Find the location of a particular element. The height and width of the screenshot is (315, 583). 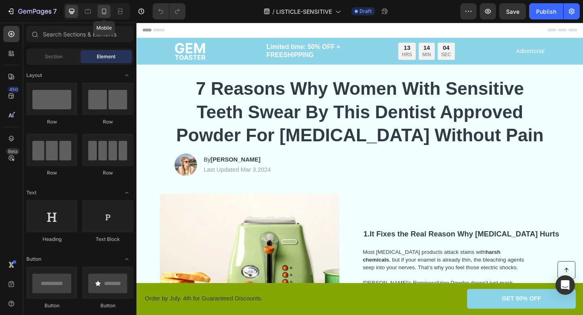

strong: harsh chemicals is located at coordinates (320, 253).